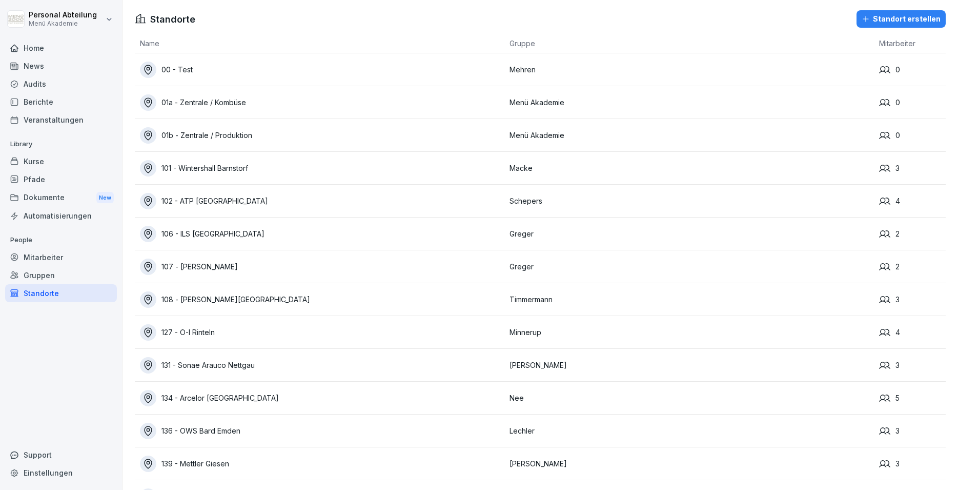 Image resolution: width=958 pixels, height=490 pixels. Describe the element at coordinates (901, 19) in the screenshot. I see `div: Standort erstellen` at that location.